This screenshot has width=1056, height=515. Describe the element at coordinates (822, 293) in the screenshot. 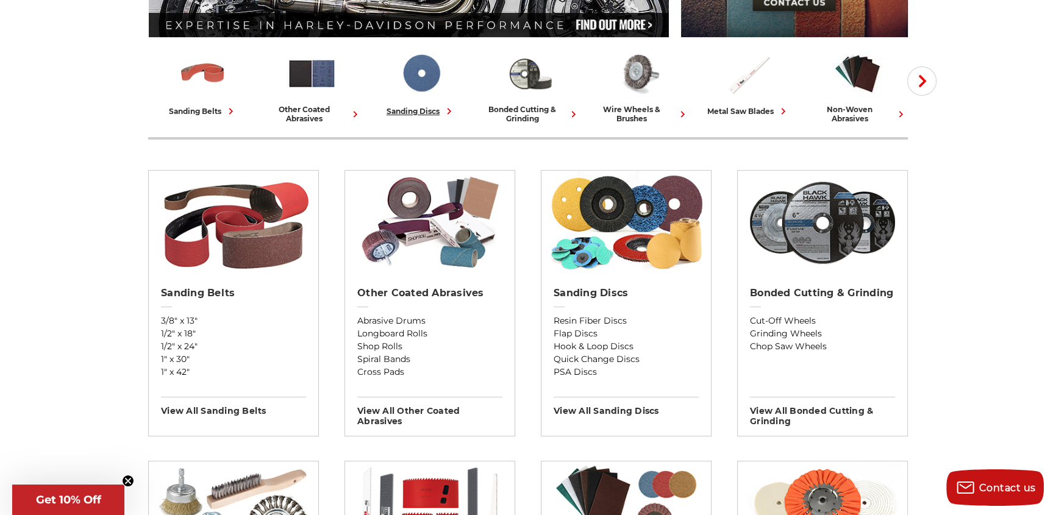

I see `h2: Bonded Cutting & Grinding` at that location.